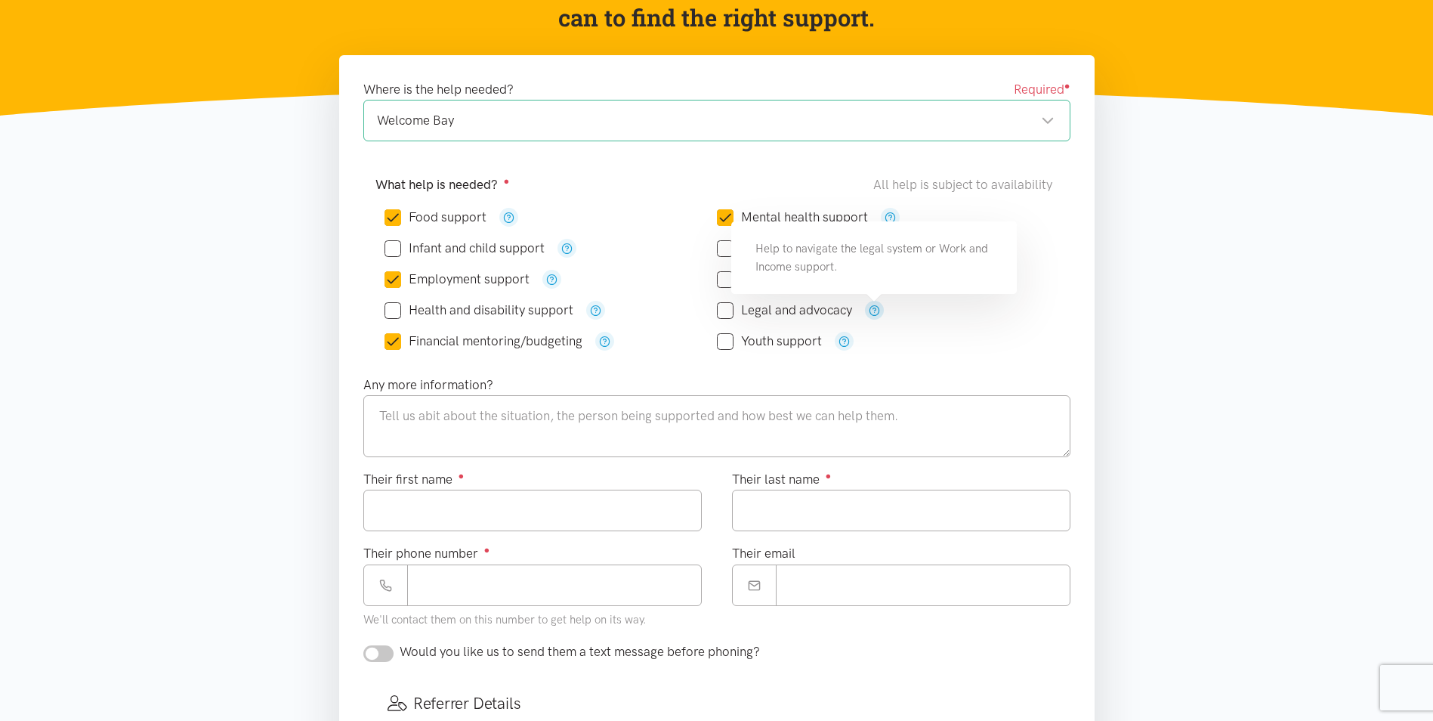 The height and width of the screenshot is (721, 1433). Describe the element at coordinates (715, 120) in the screenshot. I see `div: Welcome Bay` at that location.